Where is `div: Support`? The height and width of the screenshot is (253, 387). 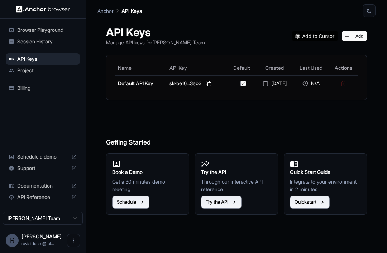 div: Support is located at coordinates (43, 168).